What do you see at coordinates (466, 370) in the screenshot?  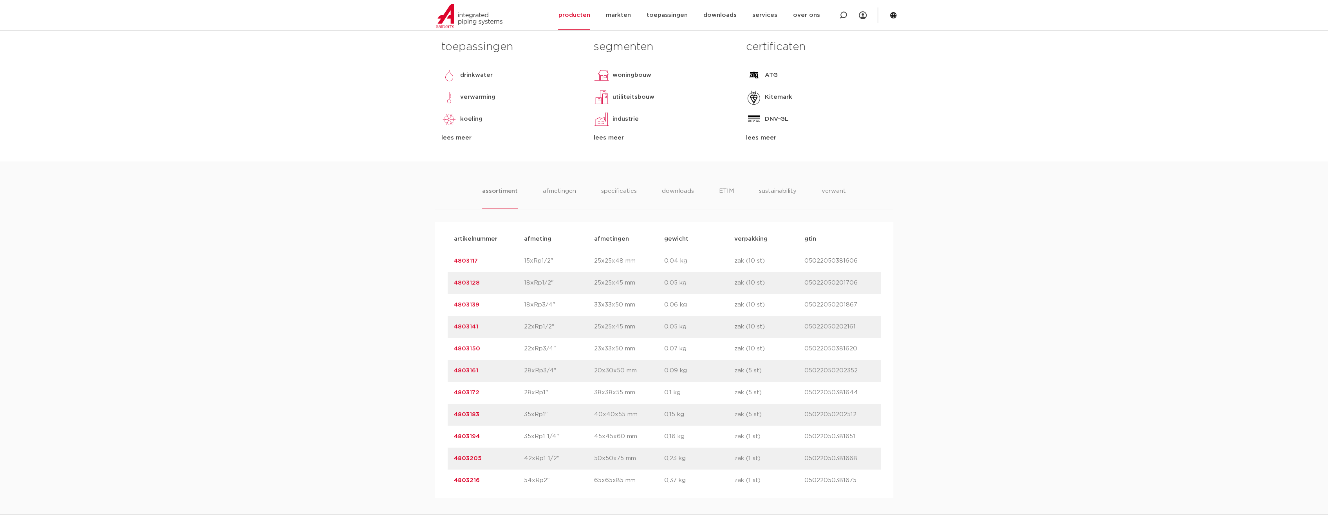 I see `a: 4803161` at bounding box center [466, 370].